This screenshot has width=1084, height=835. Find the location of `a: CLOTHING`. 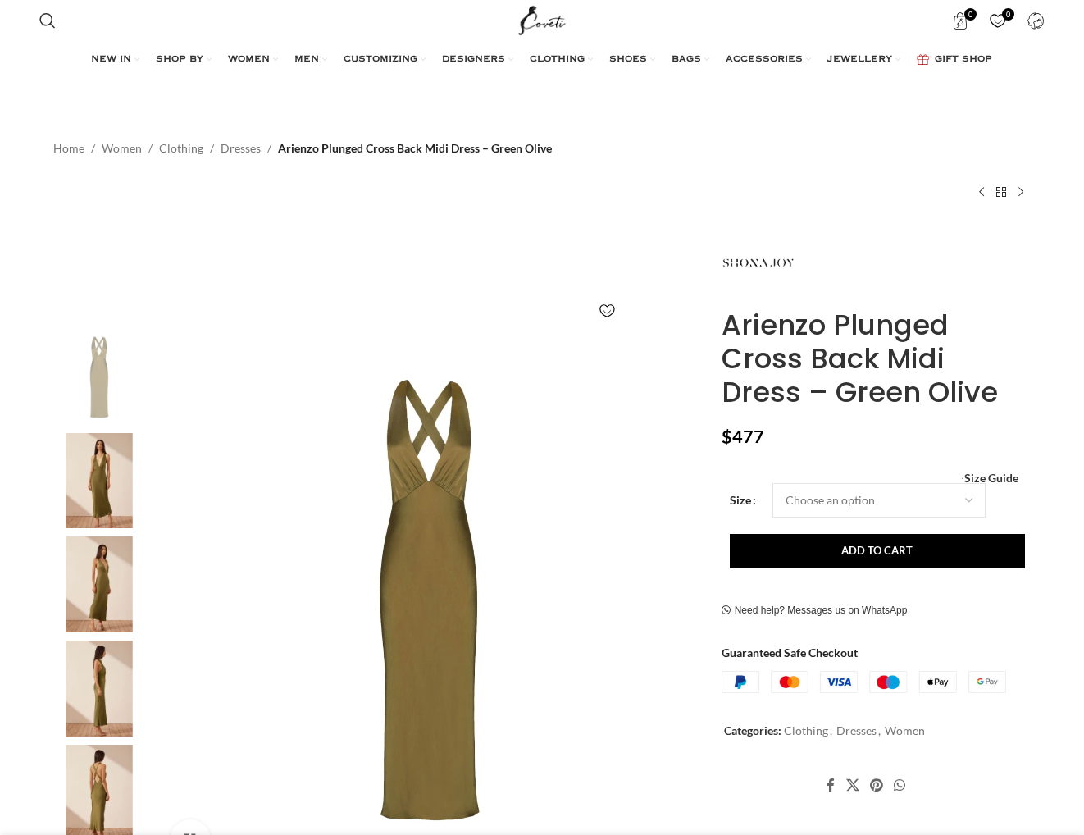

a: CLOTHING is located at coordinates (561, 60).